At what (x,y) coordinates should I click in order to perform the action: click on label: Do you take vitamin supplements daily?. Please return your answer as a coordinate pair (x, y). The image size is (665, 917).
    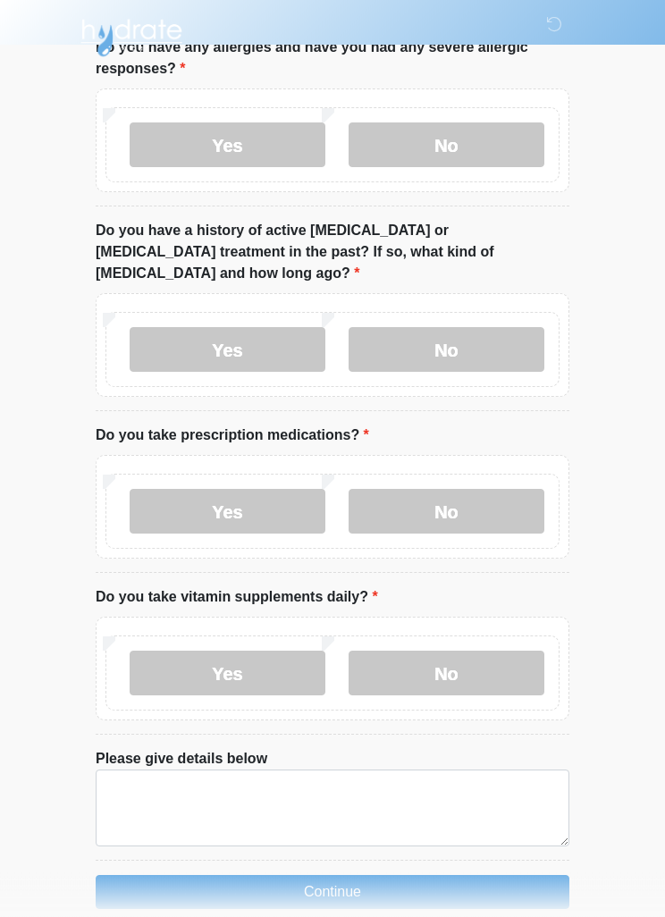
    Looking at the image, I should click on (237, 598).